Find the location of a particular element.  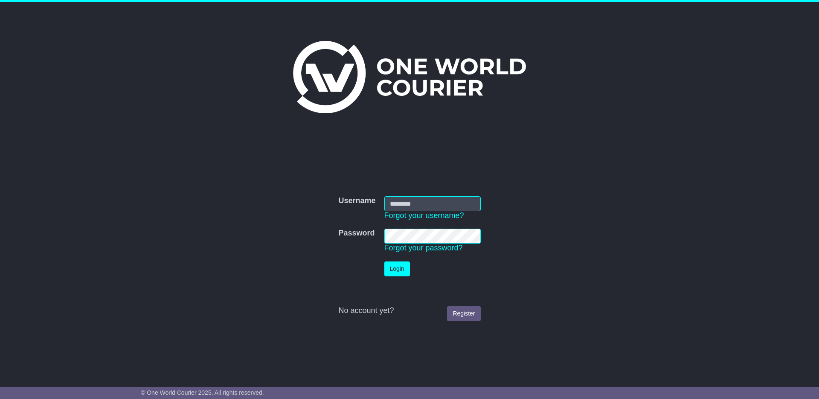

button: Login is located at coordinates (397, 269).